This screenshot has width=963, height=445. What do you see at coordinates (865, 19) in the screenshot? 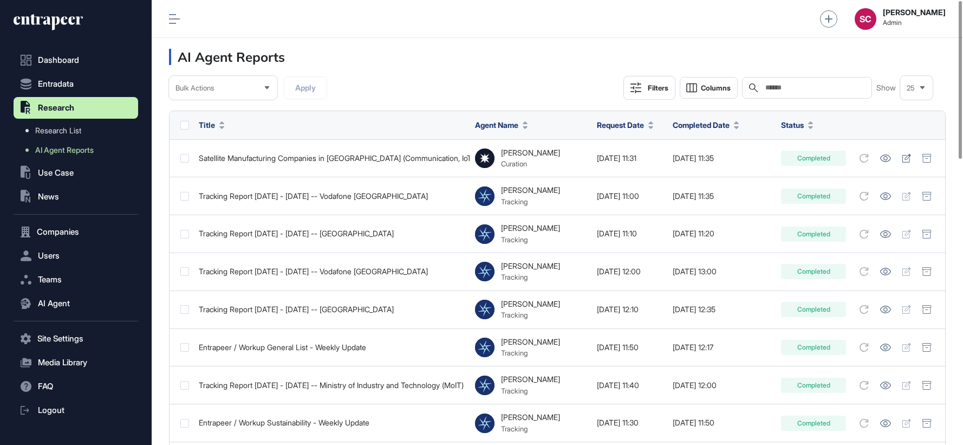
I see `div: SC` at bounding box center [865, 19].